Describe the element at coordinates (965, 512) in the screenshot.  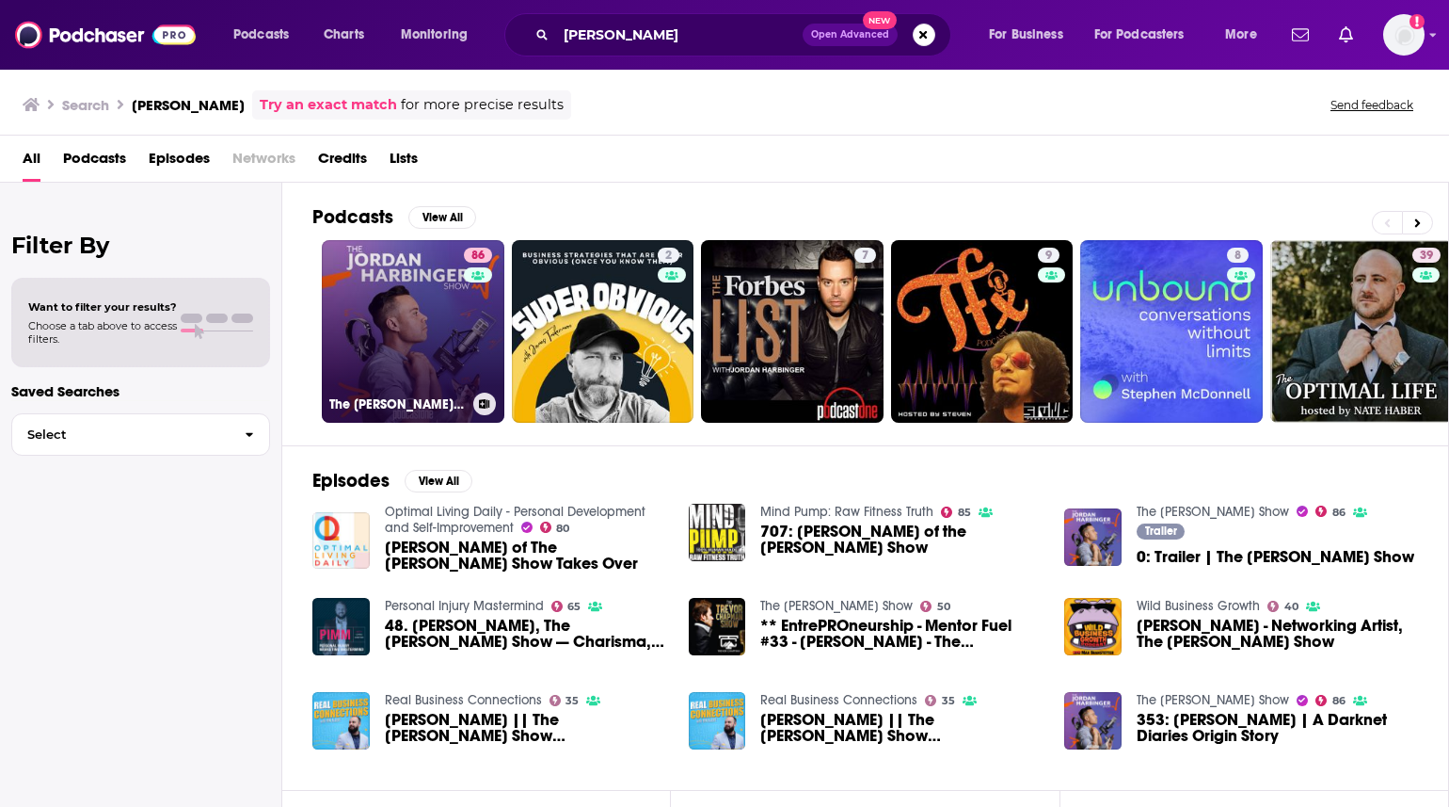
I see `span: 85` at that location.